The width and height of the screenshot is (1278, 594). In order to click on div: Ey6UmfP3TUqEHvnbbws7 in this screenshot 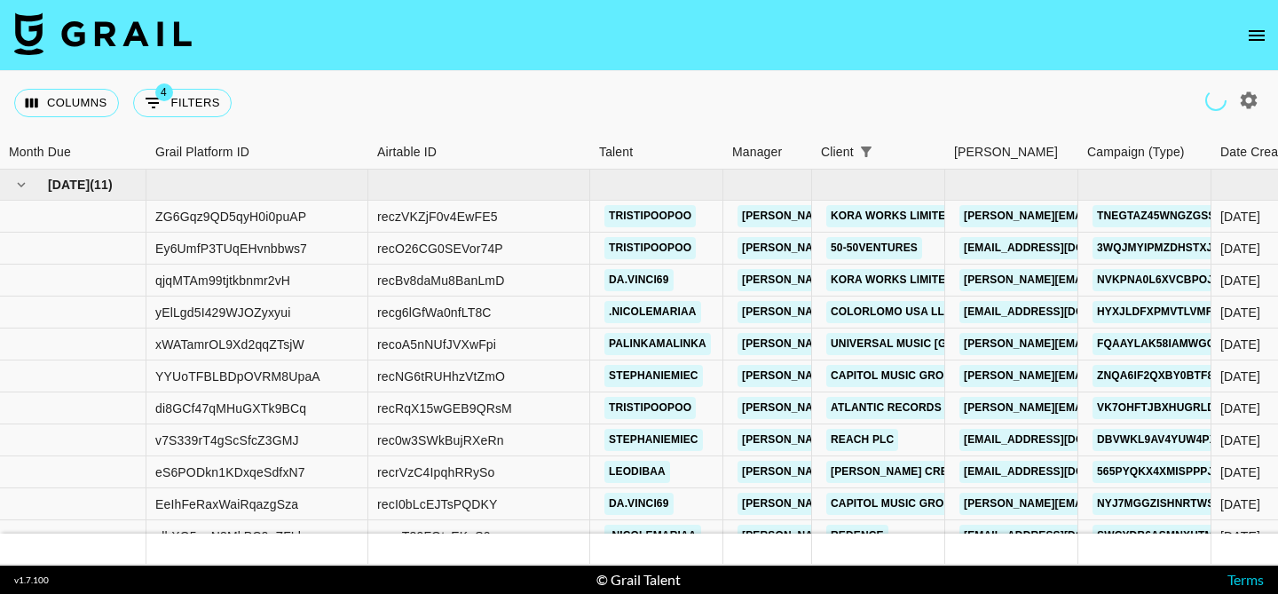, I will do `click(231, 249)`.